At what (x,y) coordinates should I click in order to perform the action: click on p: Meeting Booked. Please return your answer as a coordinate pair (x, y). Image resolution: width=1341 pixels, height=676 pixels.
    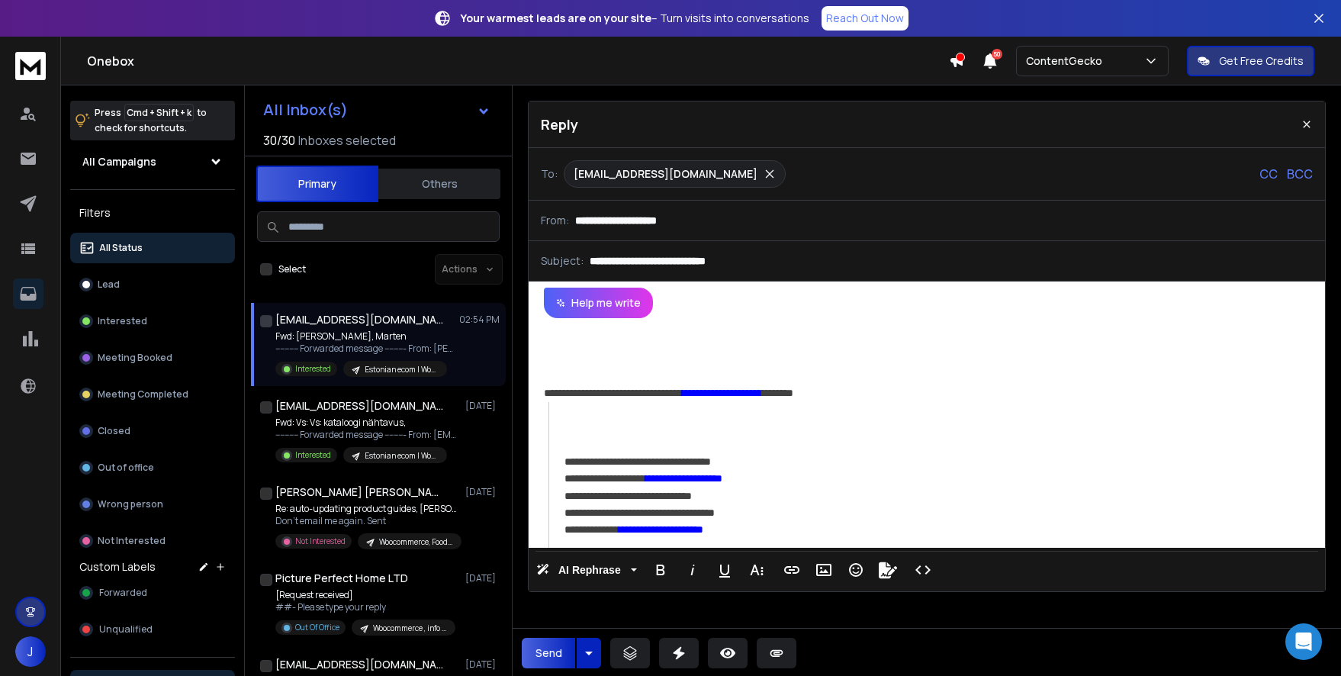
    Looking at the image, I should click on (135, 358).